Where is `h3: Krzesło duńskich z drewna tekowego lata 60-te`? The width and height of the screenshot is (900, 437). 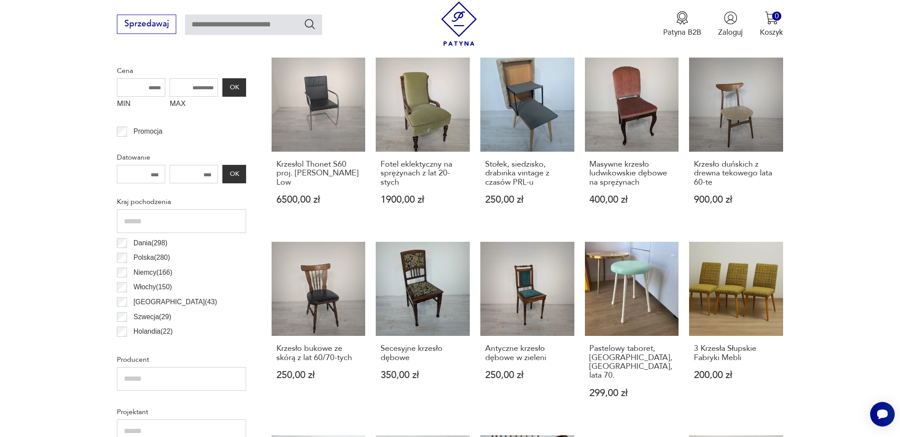
h3: Krzesło duńskich z drewna tekowego lata 60-te is located at coordinates (736, 173).